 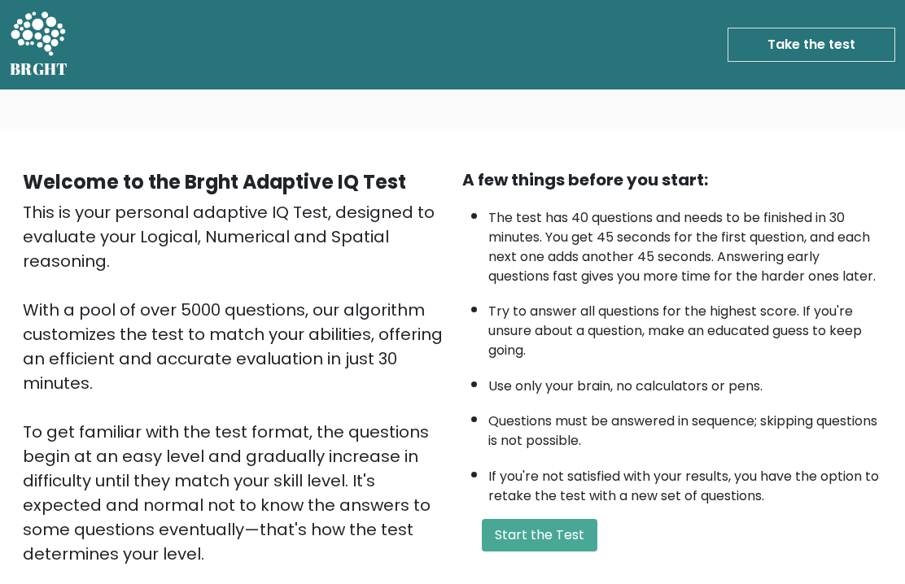 What do you see at coordinates (685, 382) in the screenshot?
I see `li: Use only your brain, no calculators or pens.` at bounding box center [685, 382].